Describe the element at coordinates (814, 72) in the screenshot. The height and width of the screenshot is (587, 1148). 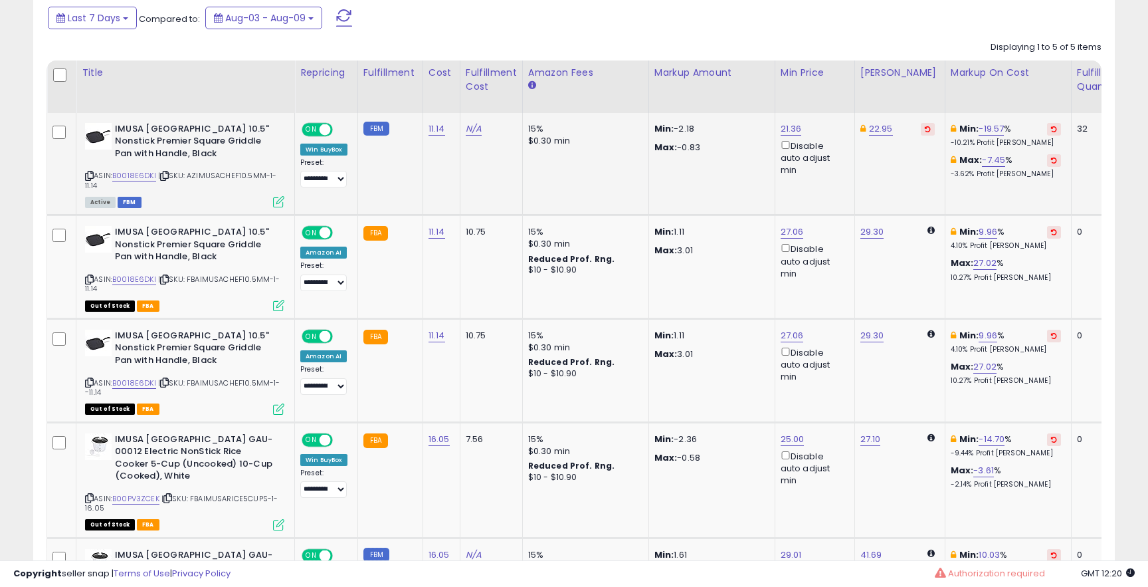
I see `div: Min Price` at that location.